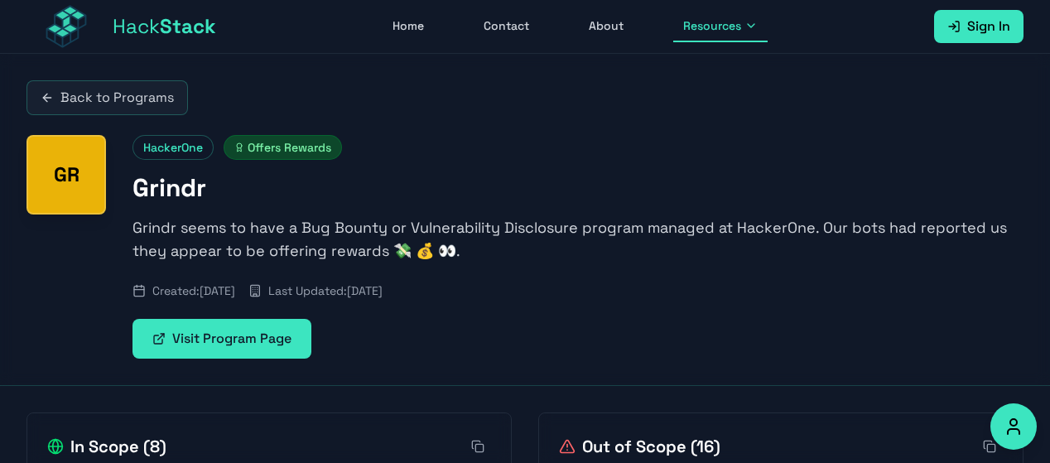 This screenshot has width=1050, height=463. What do you see at coordinates (188, 26) in the screenshot?
I see `span: Stack` at bounding box center [188, 26].